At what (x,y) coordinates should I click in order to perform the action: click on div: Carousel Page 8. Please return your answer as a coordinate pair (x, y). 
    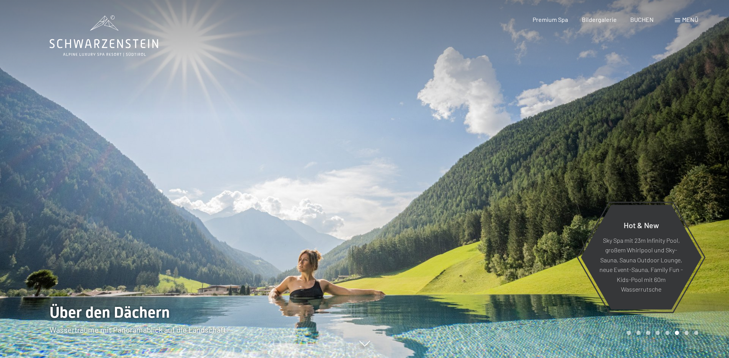
    Looking at the image, I should click on (696, 333).